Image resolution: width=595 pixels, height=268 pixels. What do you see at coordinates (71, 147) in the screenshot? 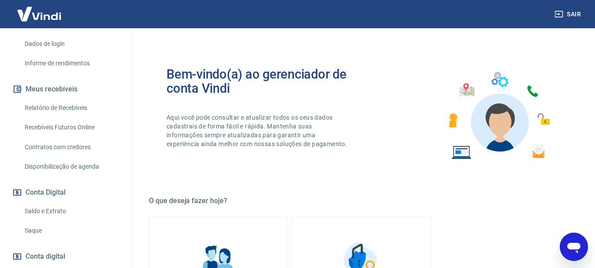
I see `a: Contratos com credores` at bounding box center [71, 147].